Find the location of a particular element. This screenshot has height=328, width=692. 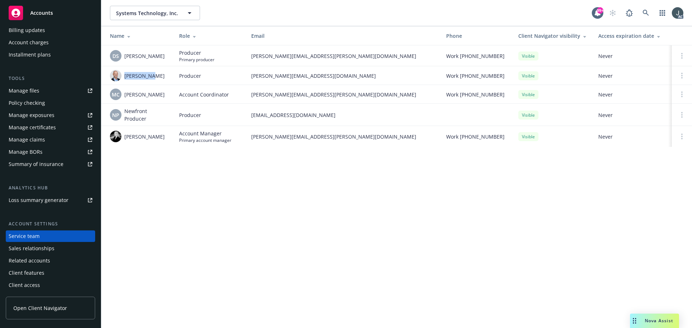

div: Account settings is located at coordinates (50, 224).